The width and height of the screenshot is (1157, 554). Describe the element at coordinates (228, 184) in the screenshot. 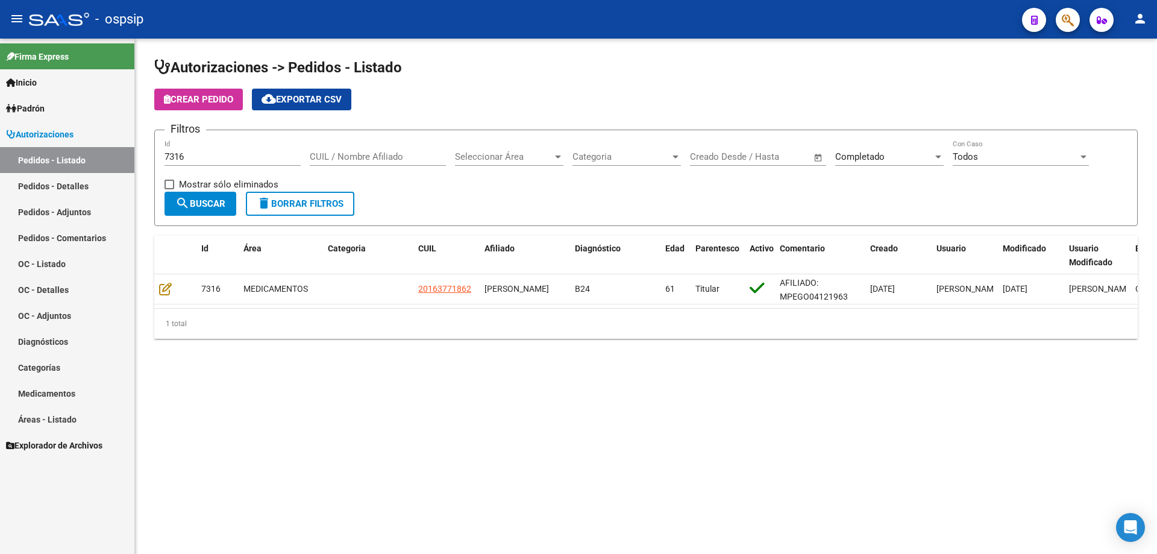

I see `span: Mostrar sólo eliminados` at that location.